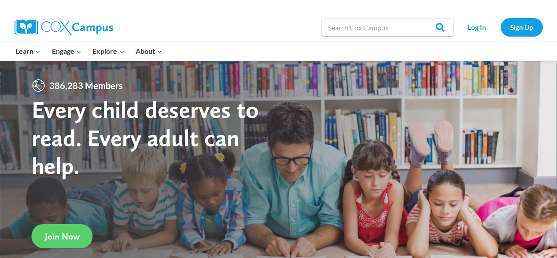 The width and height of the screenshot is (557, 258). What do you see at coordinates (145, 137) in the screenshot?
I see `strong: Every child deserves to read. Every adult can help.` at bounding box center [145, 137].